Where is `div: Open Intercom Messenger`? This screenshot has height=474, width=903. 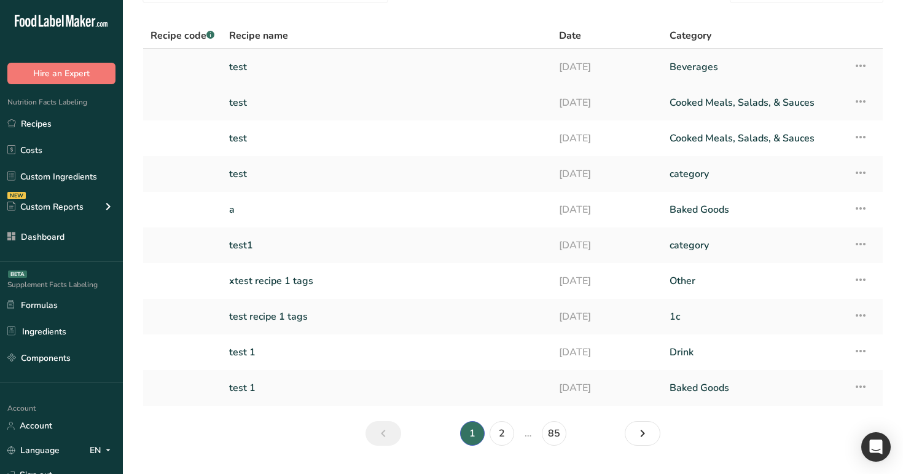 div: Open Intercom Messenger is located at coordinates (876, 447).